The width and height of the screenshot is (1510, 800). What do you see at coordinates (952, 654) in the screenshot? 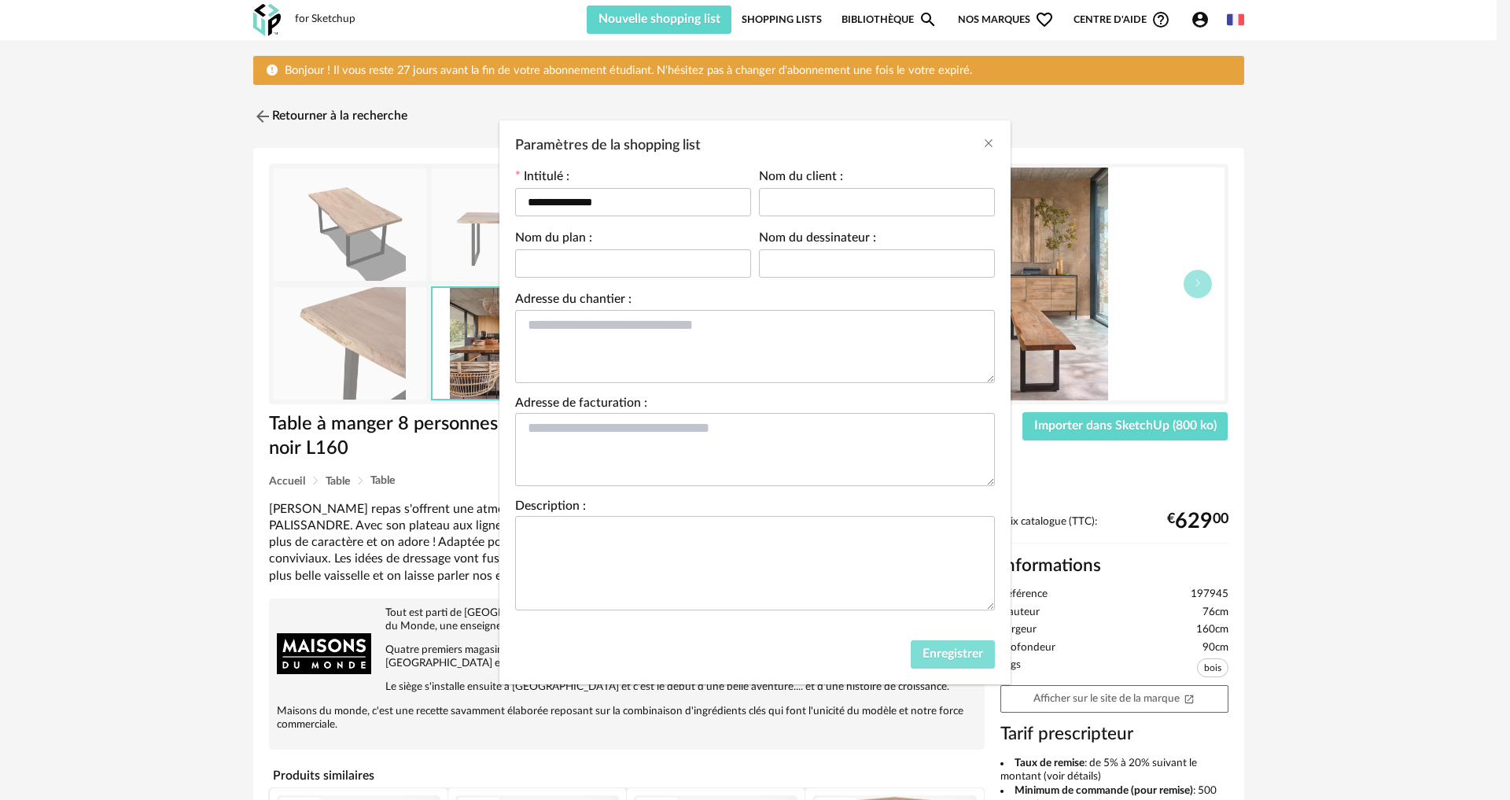
I see `button: Enregistrer` at bounding box center [952, 654].